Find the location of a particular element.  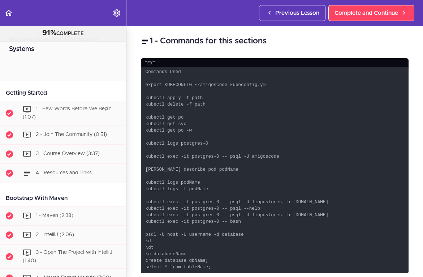

svg: Settings Menu is located at coordinates (117, 13).